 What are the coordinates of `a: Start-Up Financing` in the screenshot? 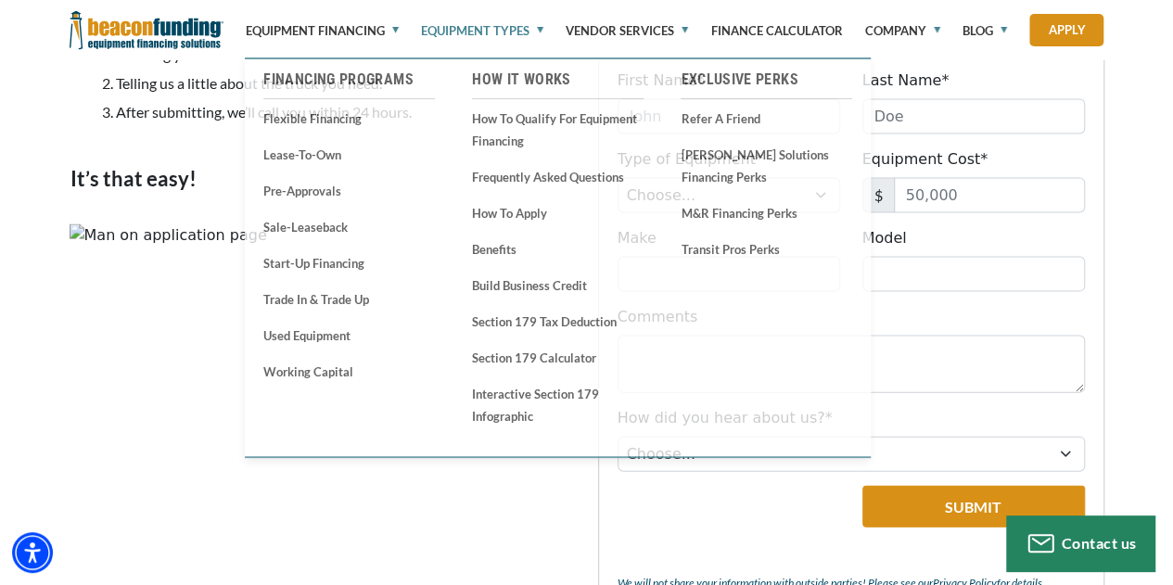 It's located at (349, 262).